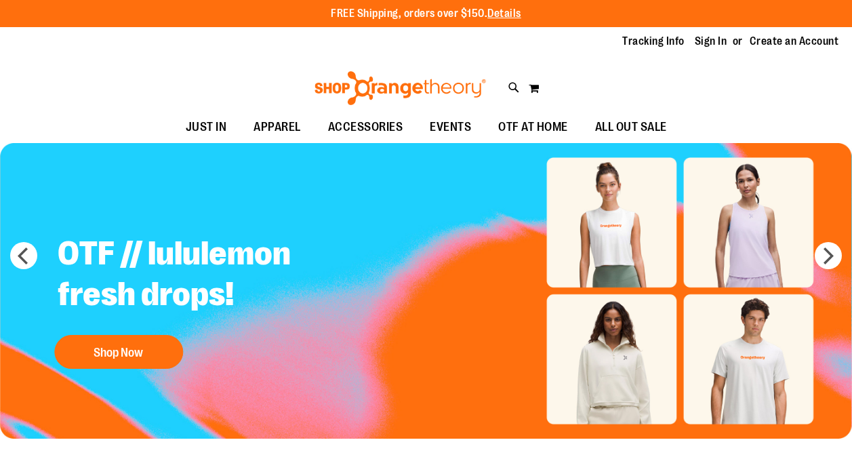 This screenshot has height=457, width=852. What do you see at coordinates (450, 127) in the screenshot?
I see `span: EVENTS` at bounding box center [450, 127].